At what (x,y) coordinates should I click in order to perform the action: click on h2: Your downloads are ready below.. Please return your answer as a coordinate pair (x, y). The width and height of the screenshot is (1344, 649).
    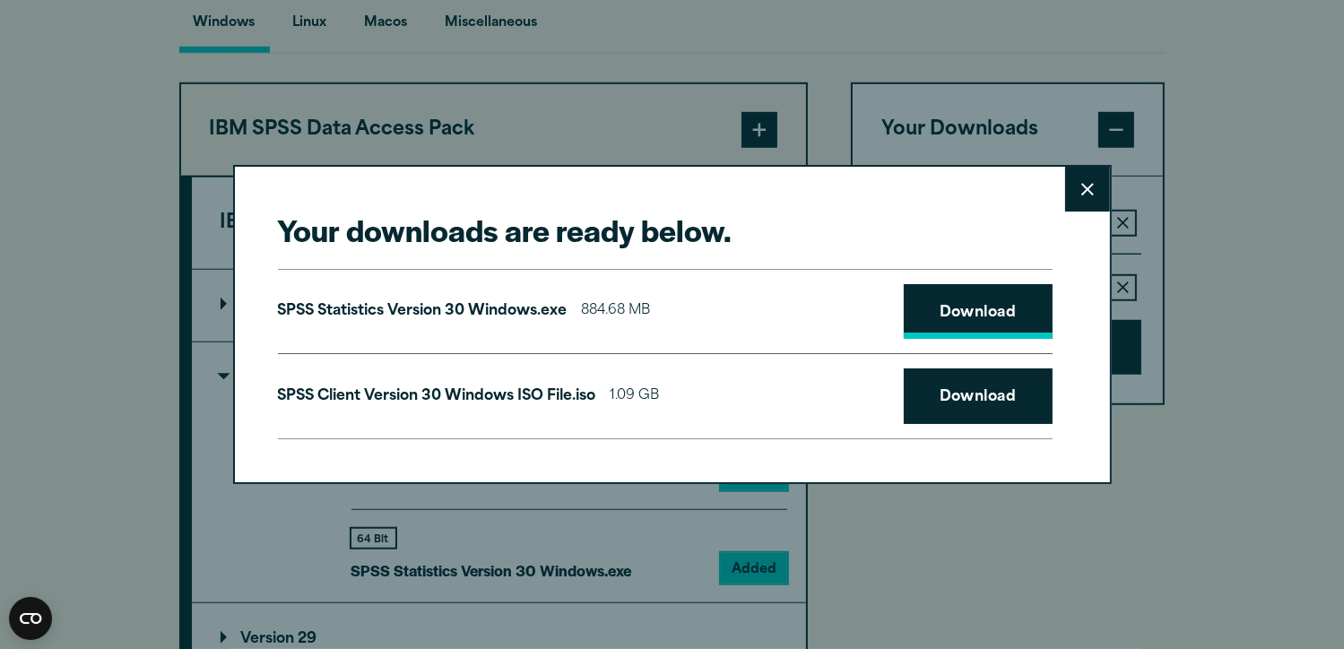
    Looking at the image, I should click on (665, 230).